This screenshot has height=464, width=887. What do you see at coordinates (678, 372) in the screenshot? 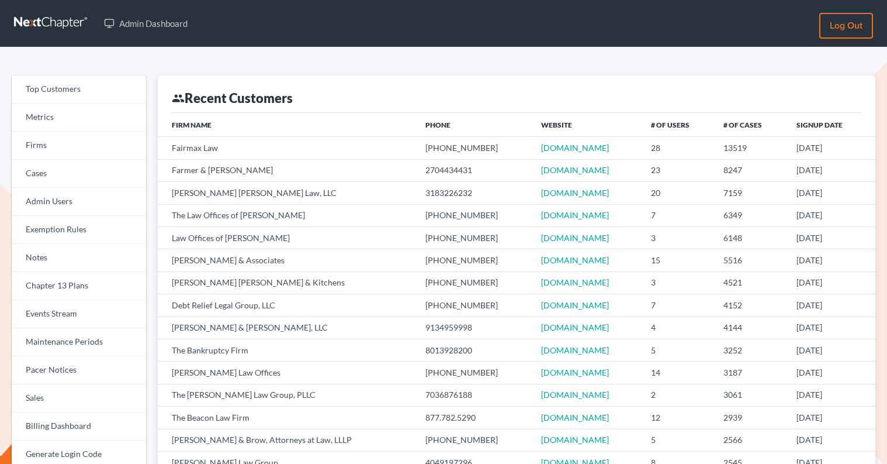
I see `td: 14` at bounding box center [678, 372].